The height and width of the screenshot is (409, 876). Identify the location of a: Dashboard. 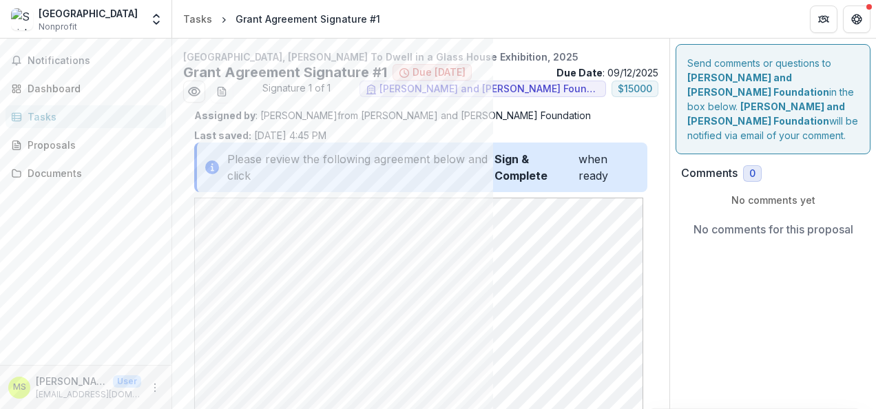
(85, 88).